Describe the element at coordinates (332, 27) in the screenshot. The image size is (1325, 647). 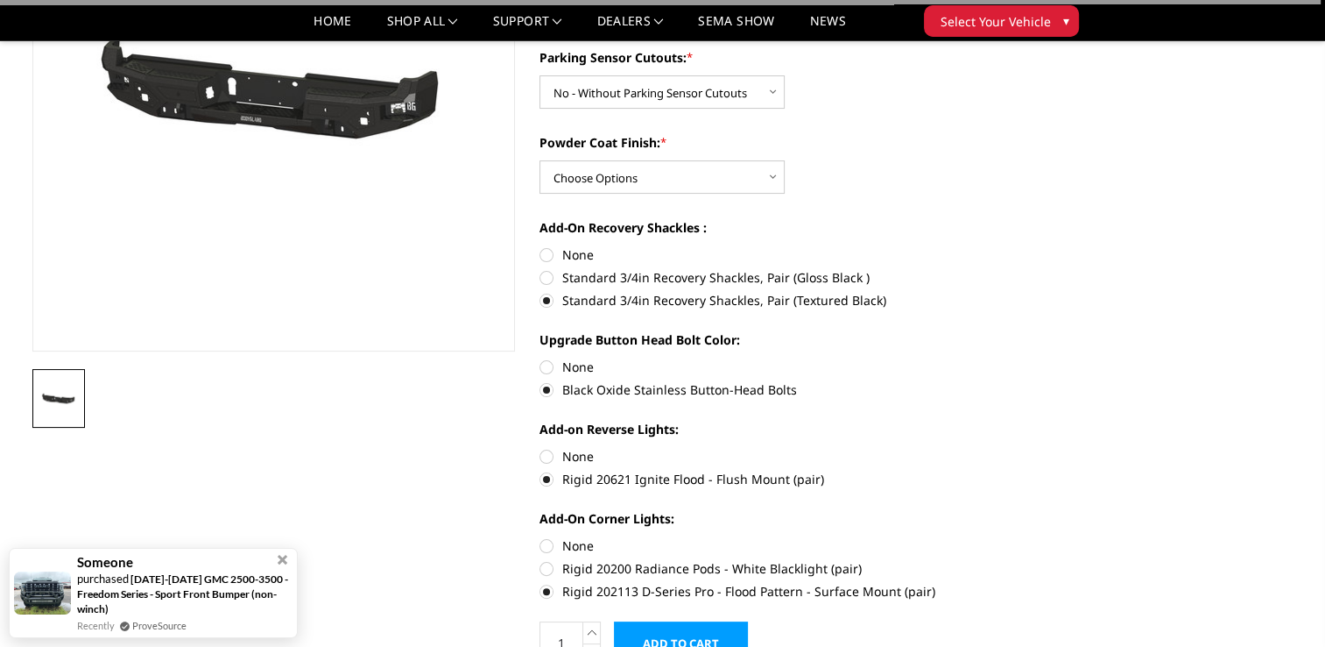
I see `a: Home` at that location.